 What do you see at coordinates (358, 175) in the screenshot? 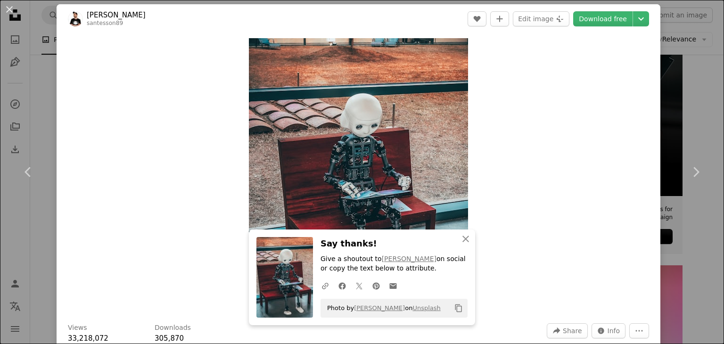
I see `img: black and white robot toy on red wooden table` at bounding box center [358, 175].